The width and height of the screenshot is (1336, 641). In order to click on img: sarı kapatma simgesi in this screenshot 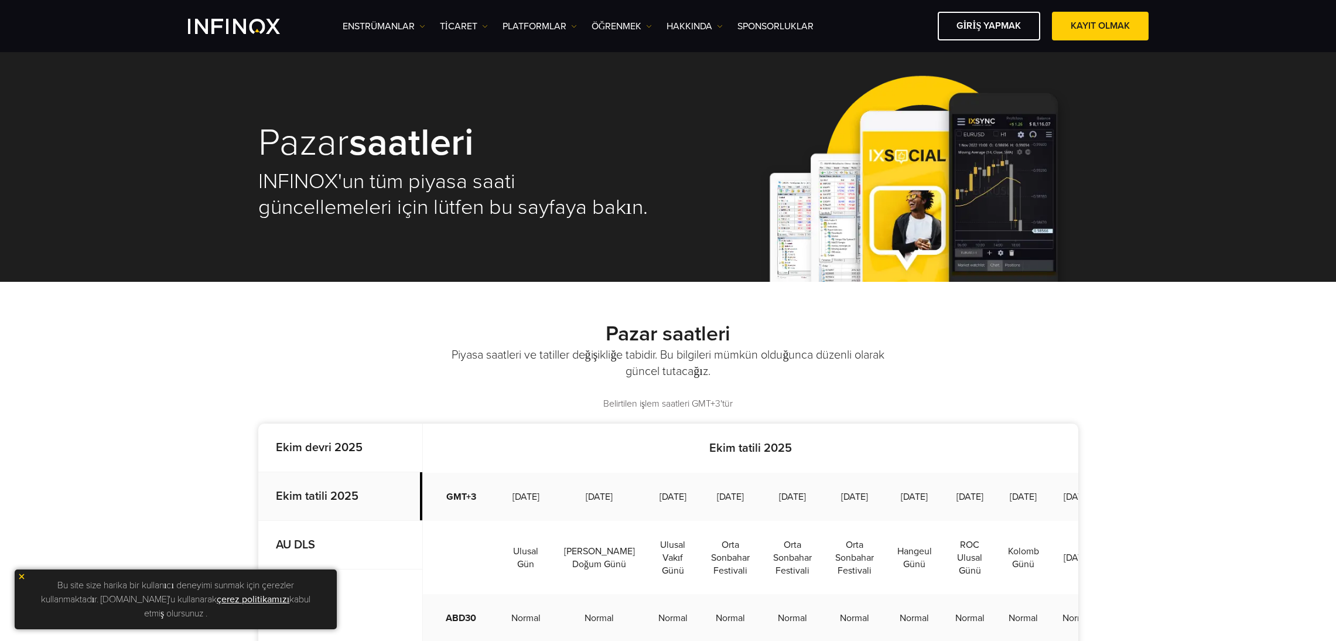, I will do `click(22, 576)`.